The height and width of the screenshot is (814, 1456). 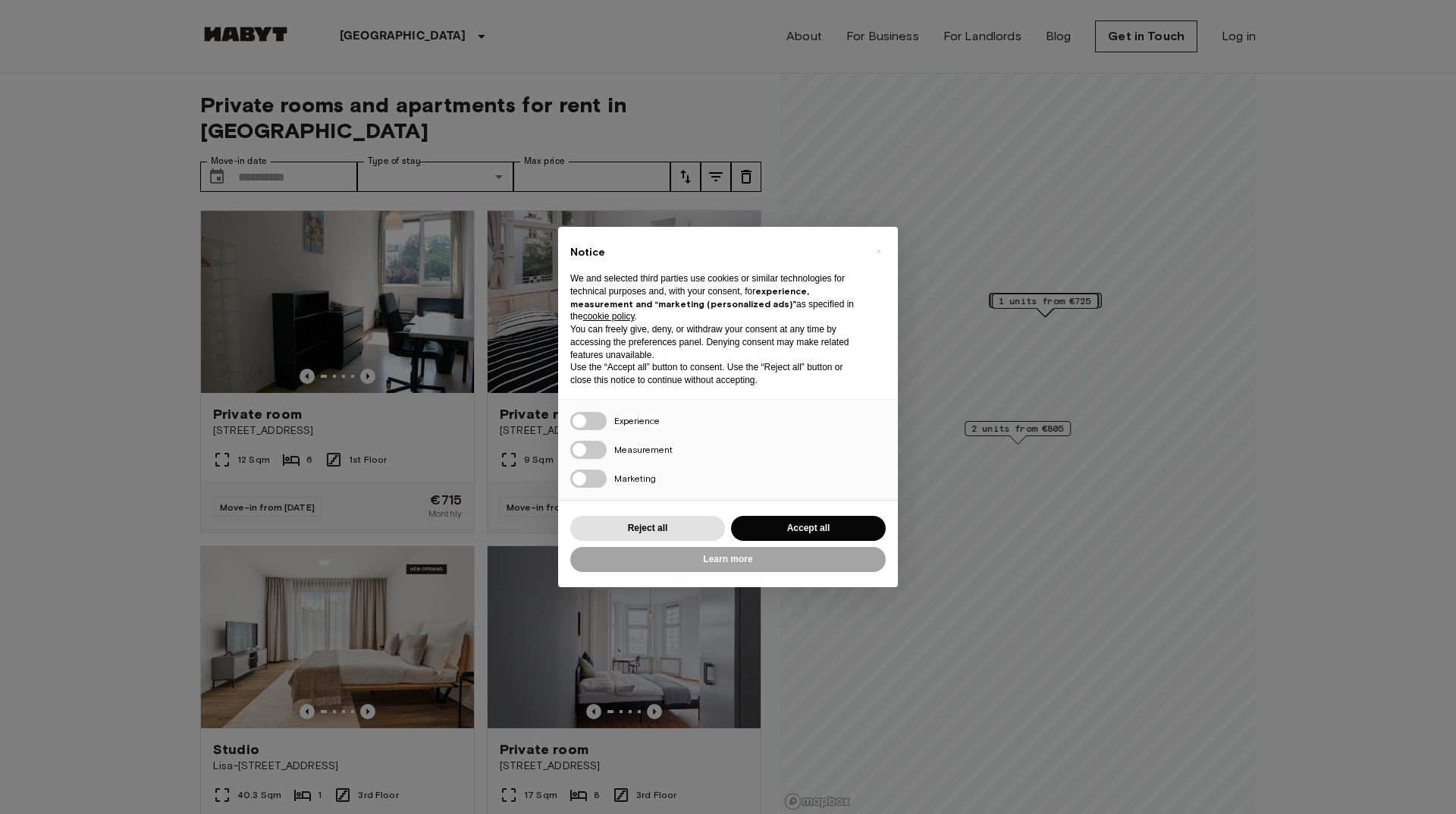 I want to click on p: Use the “Accept all” button to consent. Use the “Reject all” button or close this notice to conti..., so click(x=716, y=374).